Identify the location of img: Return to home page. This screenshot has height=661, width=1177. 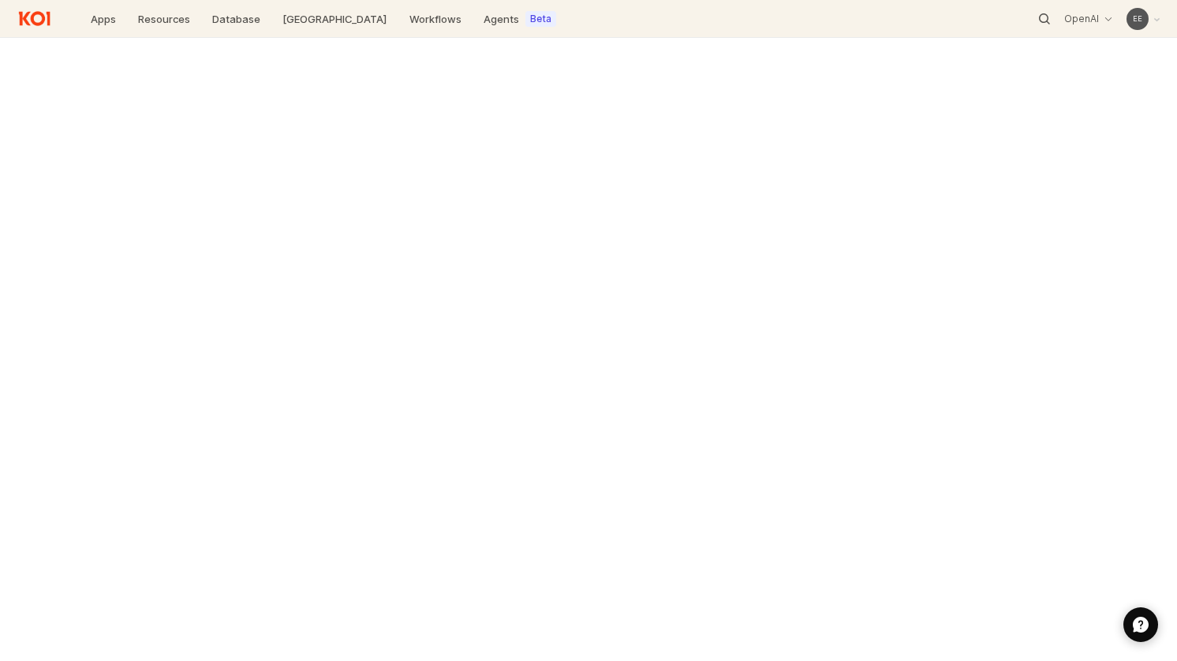
(34, 18).